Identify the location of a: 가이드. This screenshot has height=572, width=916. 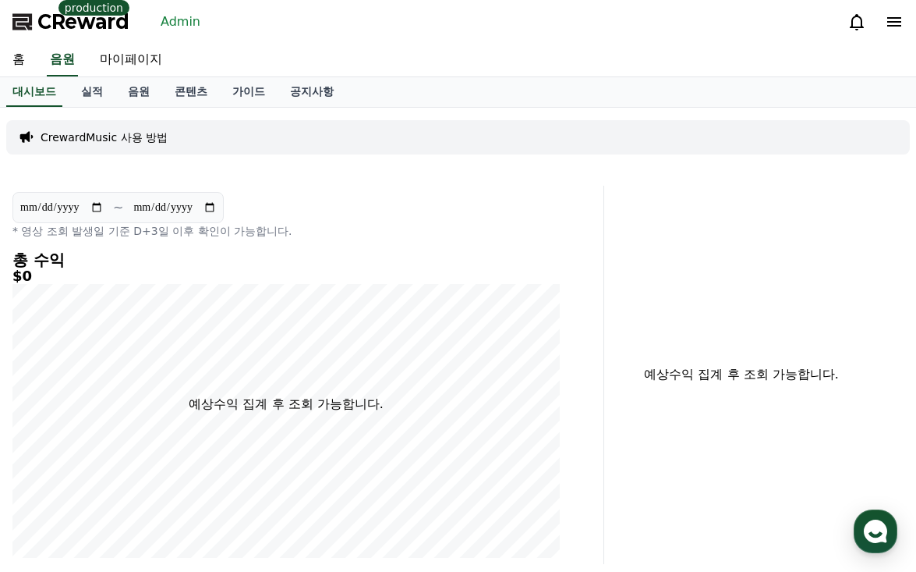
(249, 92).